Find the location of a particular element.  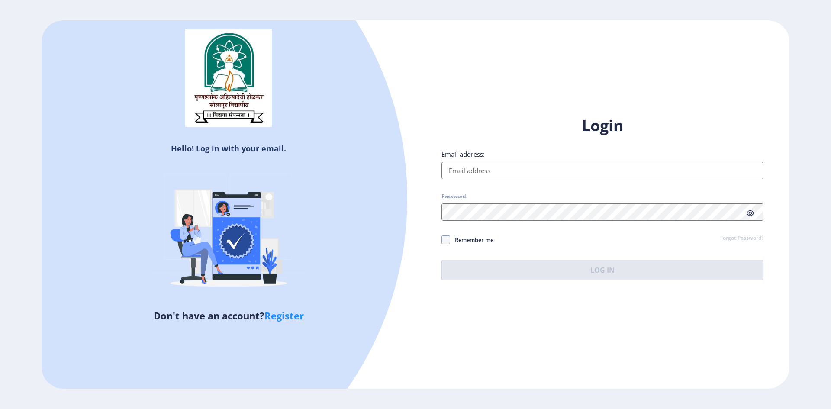

img: sulogo.png is located at coordinates (228, 78).